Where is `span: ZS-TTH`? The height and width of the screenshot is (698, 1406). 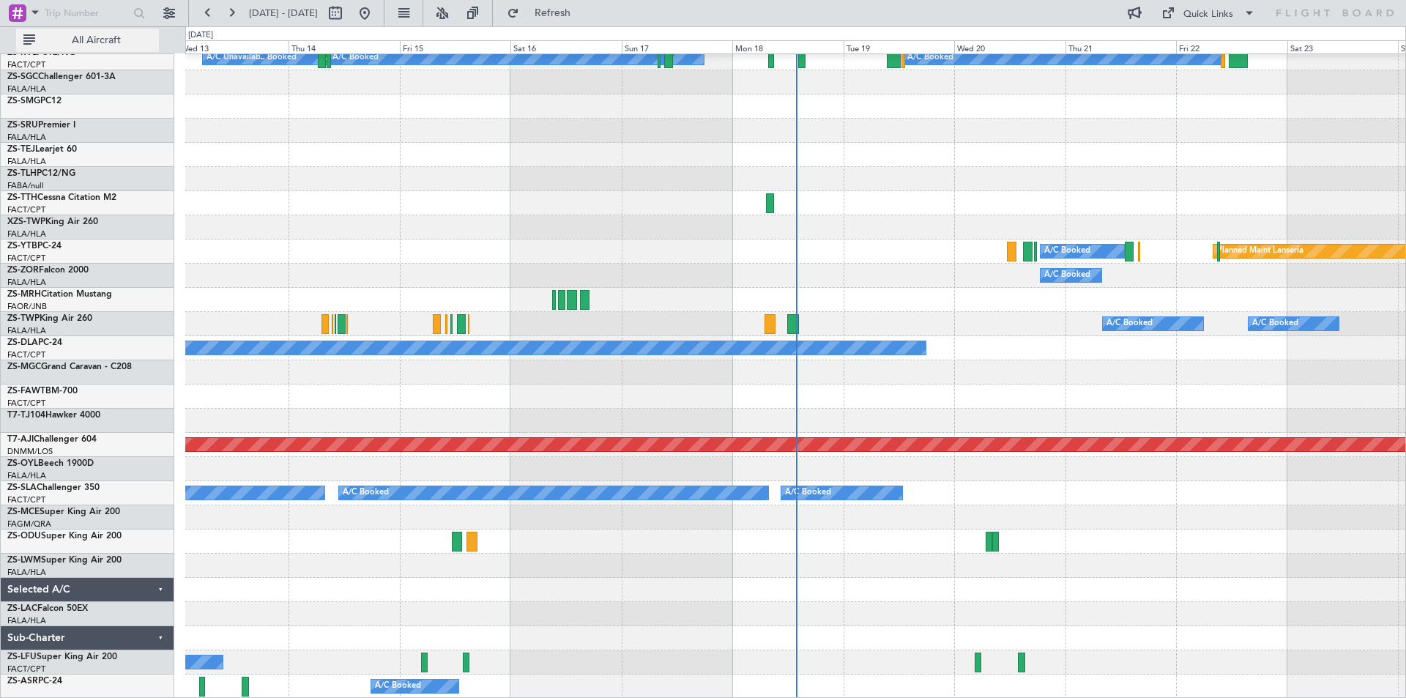 span: ZS-TTH is located at coordinates (22, 198).